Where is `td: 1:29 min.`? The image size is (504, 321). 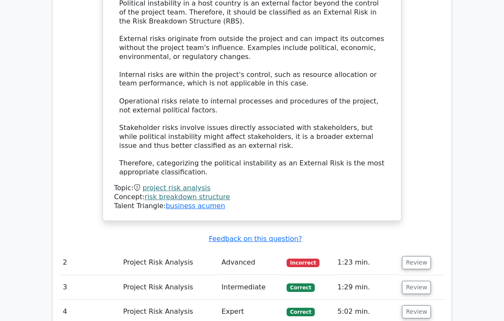
td: 1:29 min. is located at coordinates (366, 287).